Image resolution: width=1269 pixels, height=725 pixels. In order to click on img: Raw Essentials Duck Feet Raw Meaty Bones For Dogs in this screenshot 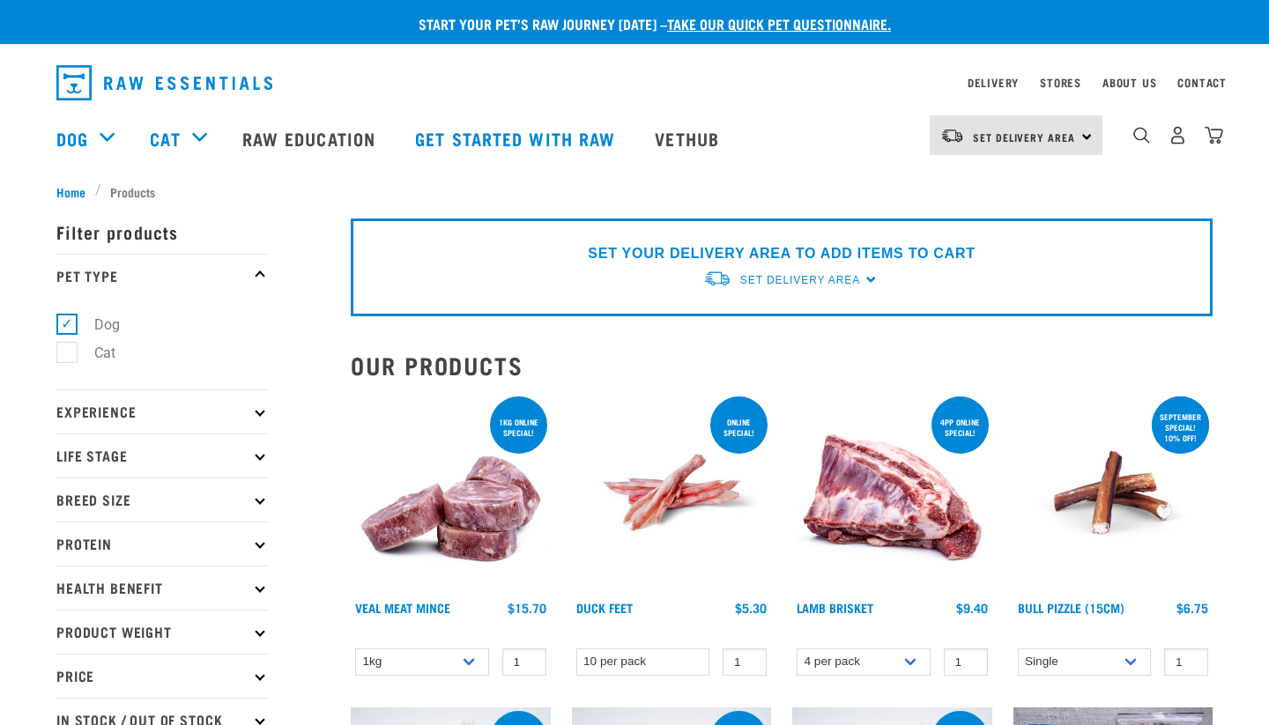, I will do `click(672, 493)`.